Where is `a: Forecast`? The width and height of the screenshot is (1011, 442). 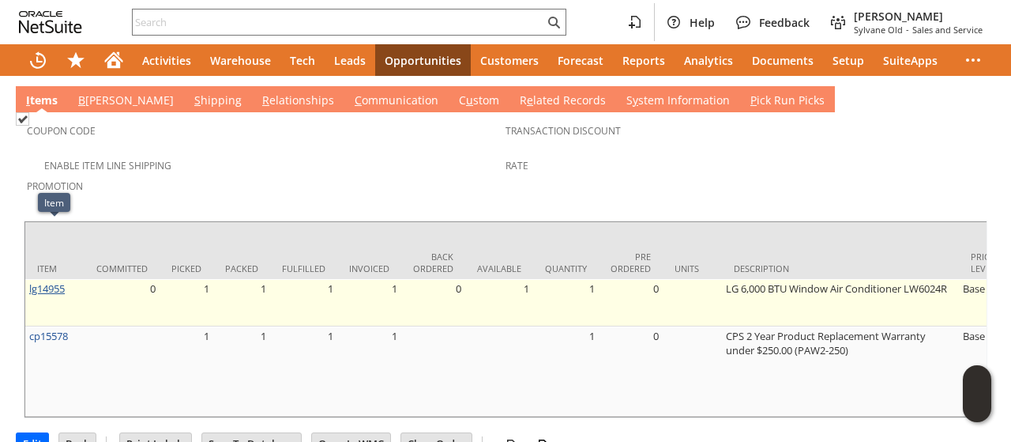 a: Forecast is located at coordinates (581, 60).